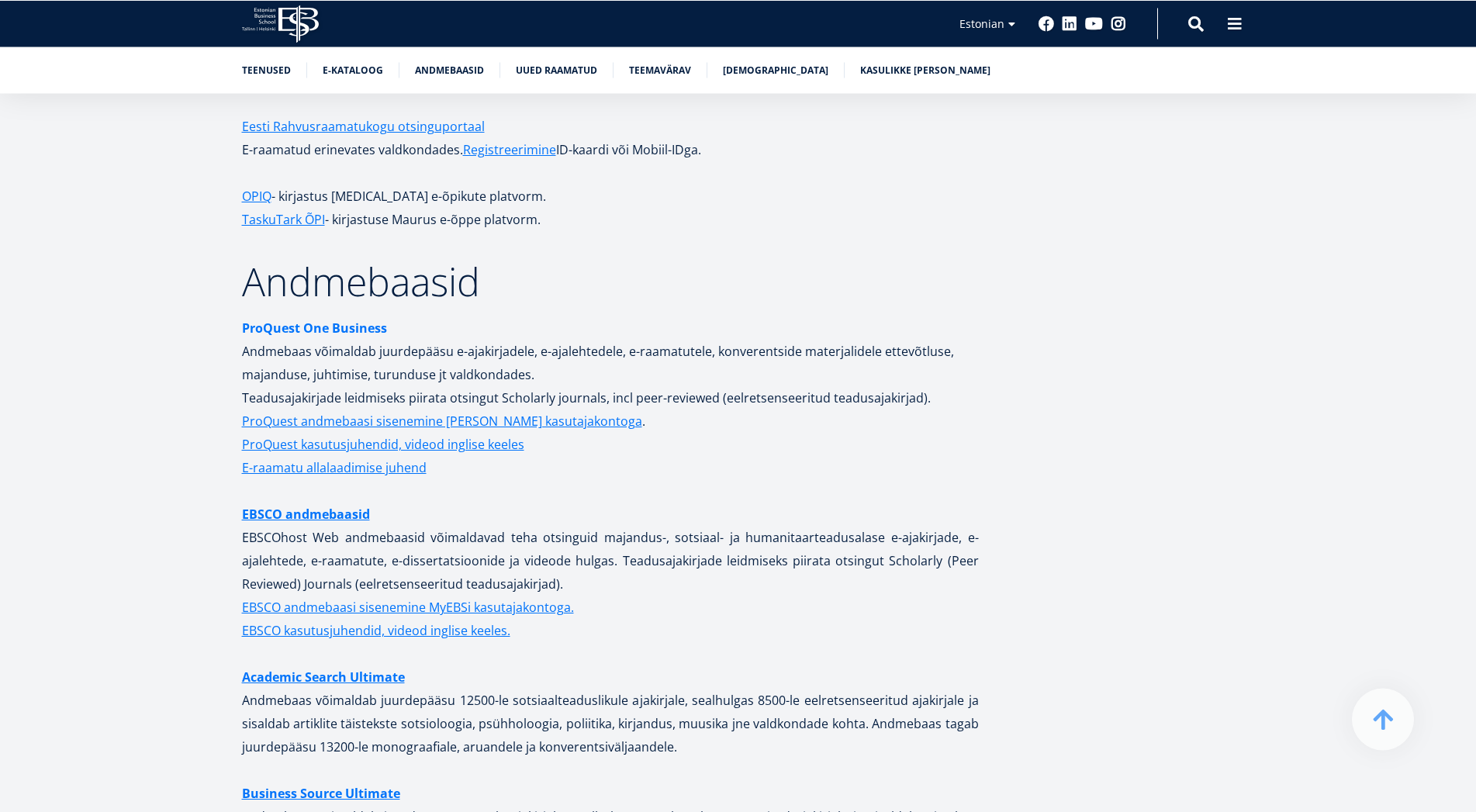  I want to click on p: - kirjastuse Maurus e-õppe platvorm., so click(611, 220).